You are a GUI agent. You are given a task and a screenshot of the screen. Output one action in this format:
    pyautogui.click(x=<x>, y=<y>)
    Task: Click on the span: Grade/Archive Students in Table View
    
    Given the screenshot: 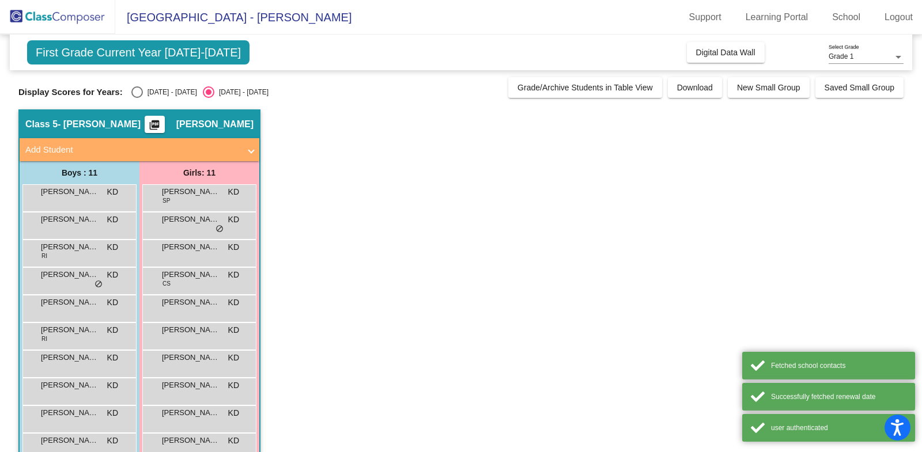 What is the action you would take?
    pyautogui.click(x=585, y=88)
    